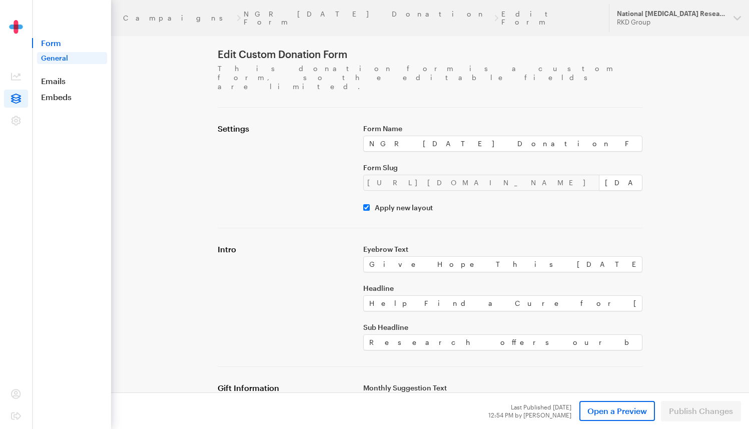 The width and height of the screenshot is (749, 429). Describe the element at coordinates (503, 388) in the screenshot. I see `label: Monthly Suggestion Text` at that location.